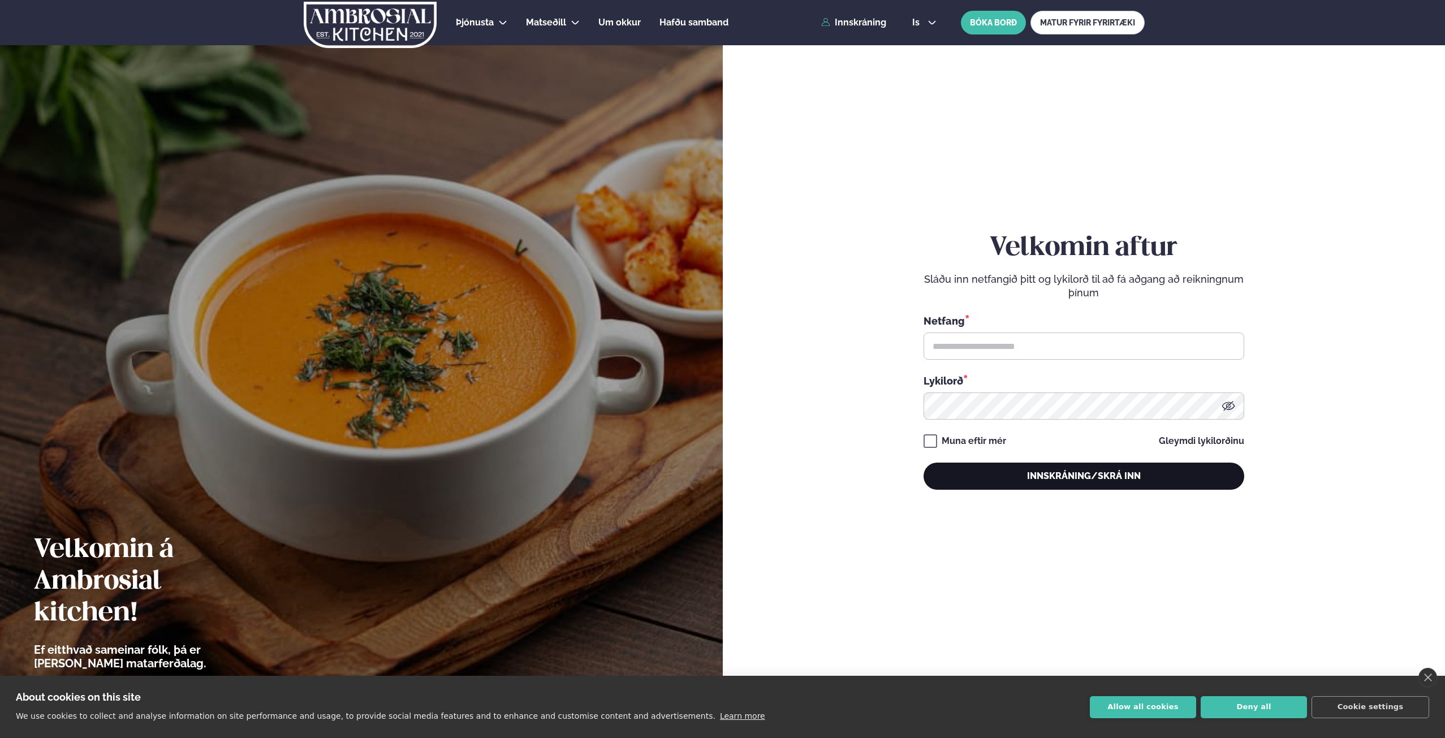  I want to click on span: Um okkur, so click(619, 22).